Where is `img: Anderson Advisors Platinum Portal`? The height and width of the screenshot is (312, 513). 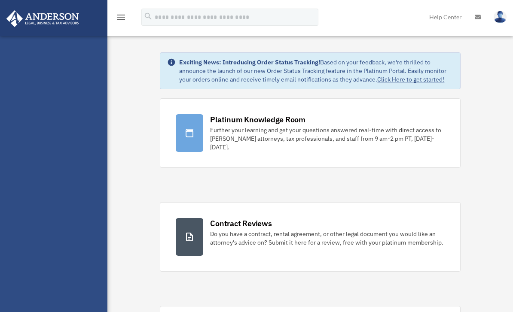 img: Anderson Advisors Platinum Portal is located at coordinates (43, 18).